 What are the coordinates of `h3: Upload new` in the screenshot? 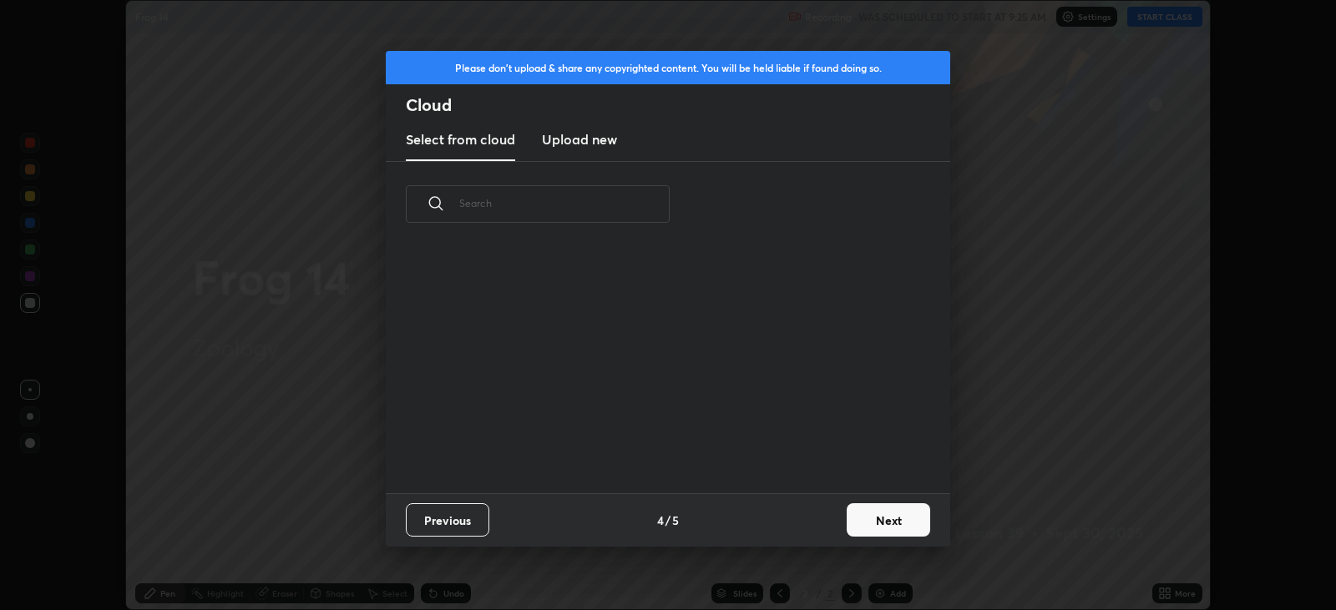 It's located at (579, 139).